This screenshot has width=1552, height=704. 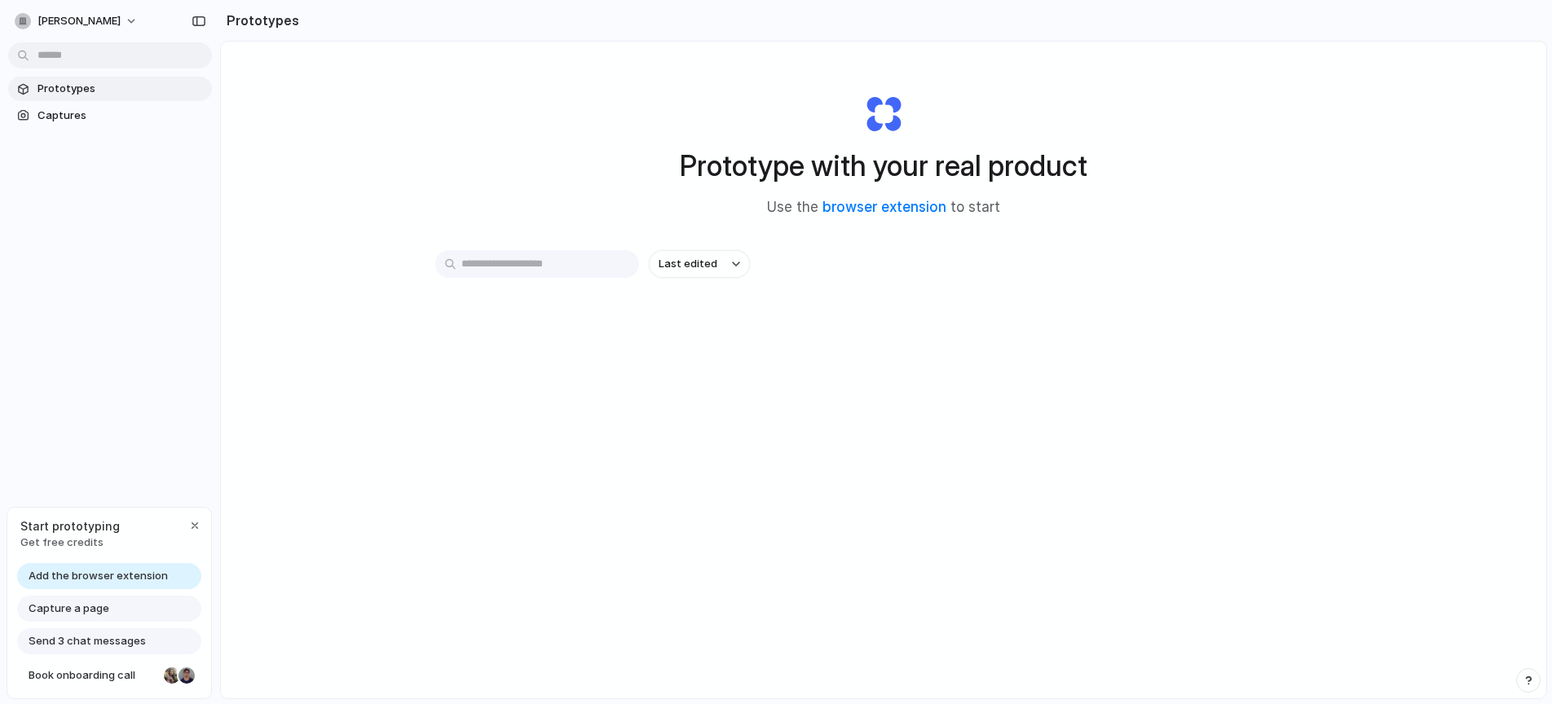 What do you see at coordinates (110, 89) in the screenshot?
I see `a: Prototypes` at bounding box center [110, 89].